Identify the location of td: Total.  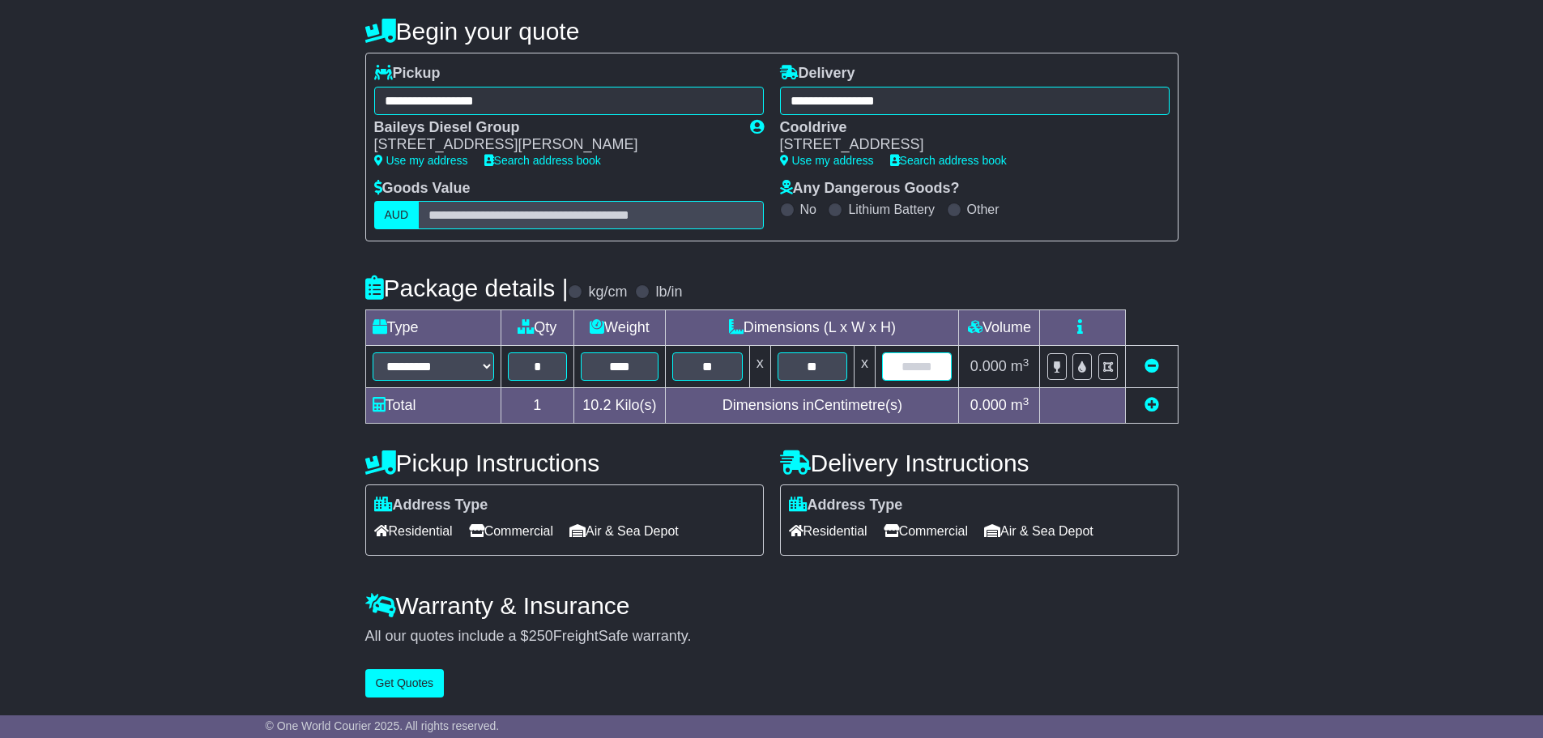
(433, 406).